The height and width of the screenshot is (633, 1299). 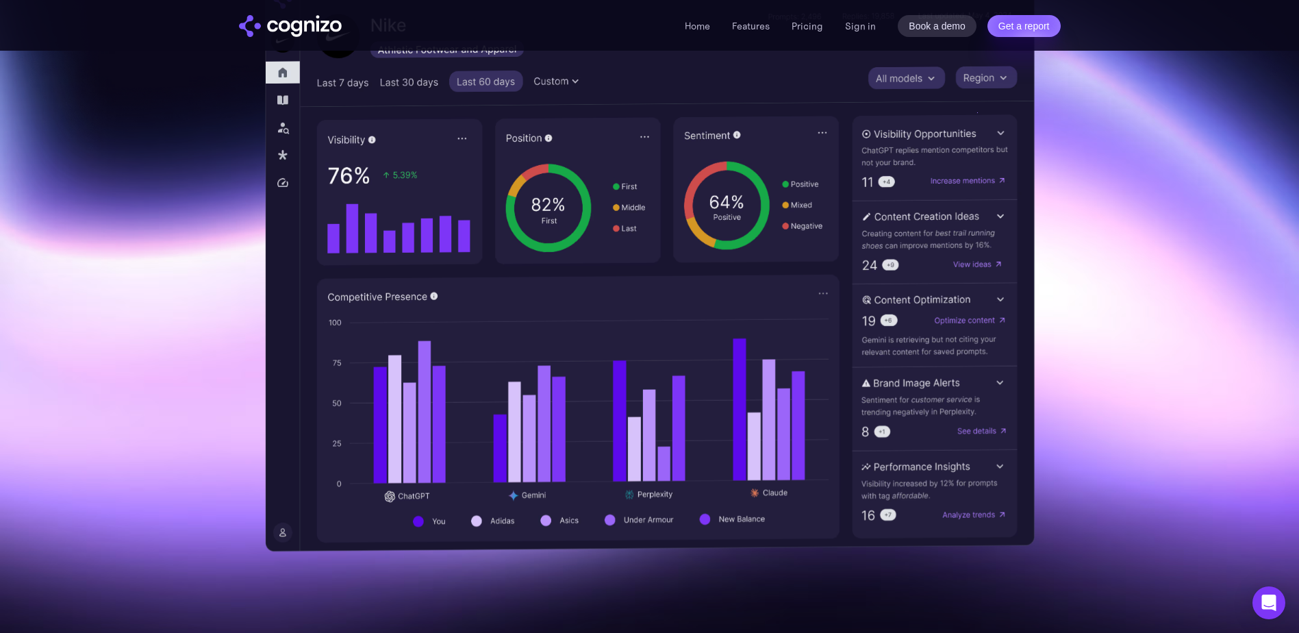 What do you see at coordinates (697, 26) in the screenshot?
I see `a: Home` at bounding box center [697, 26].